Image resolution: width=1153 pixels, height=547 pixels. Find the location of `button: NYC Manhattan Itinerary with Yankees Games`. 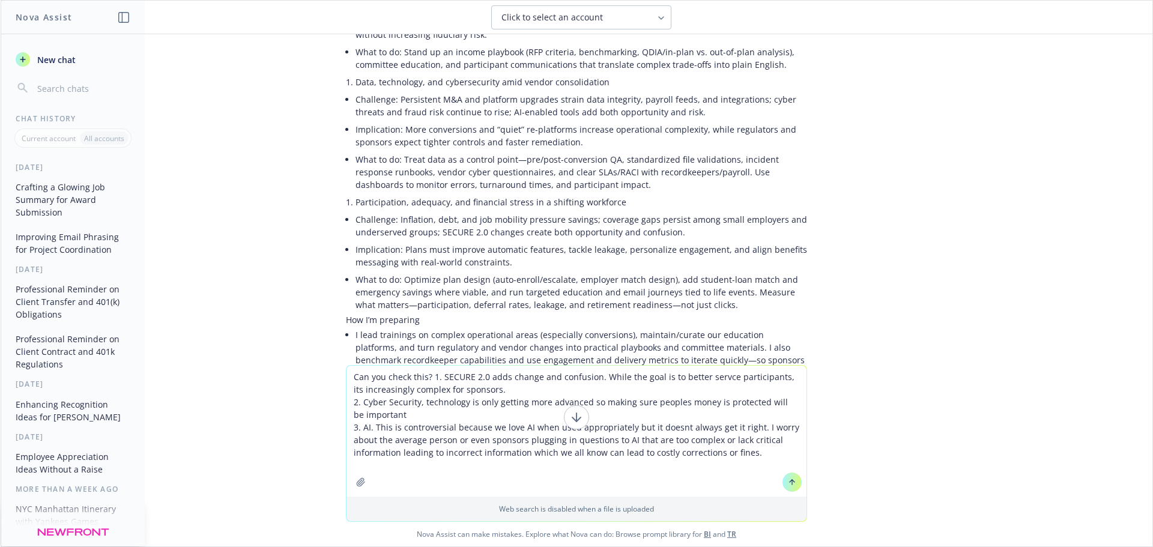

button: NYC Manhattan Itinerary with Yankees Games is located at coordinates (73, 515).